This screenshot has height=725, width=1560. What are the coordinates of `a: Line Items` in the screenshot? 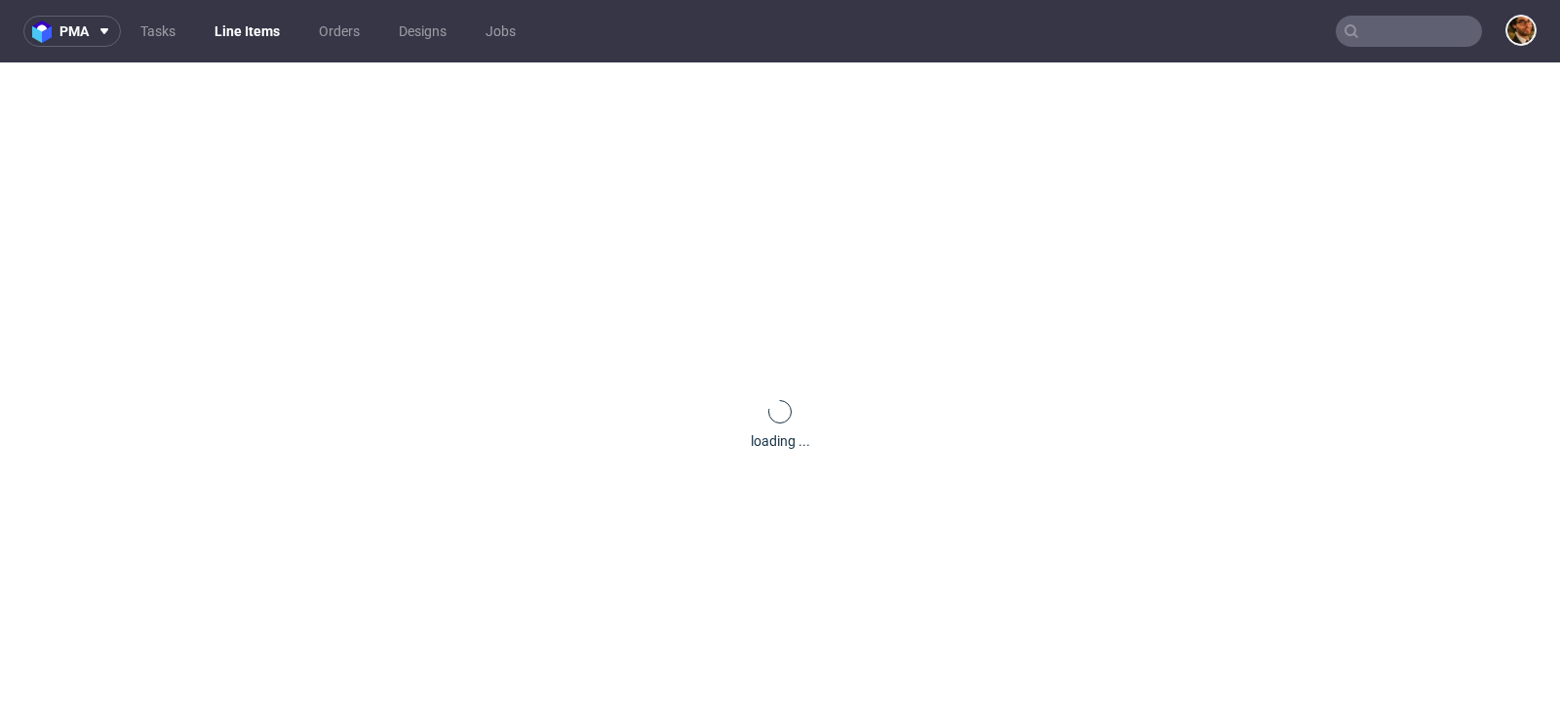 It's located at (247, 31).